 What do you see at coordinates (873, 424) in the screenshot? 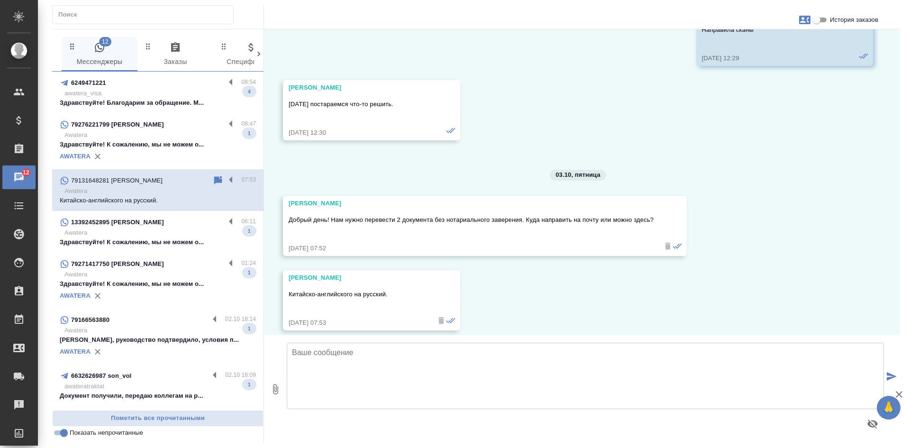
I see `button: Предпросмотр` at bounding box center [873, 424].